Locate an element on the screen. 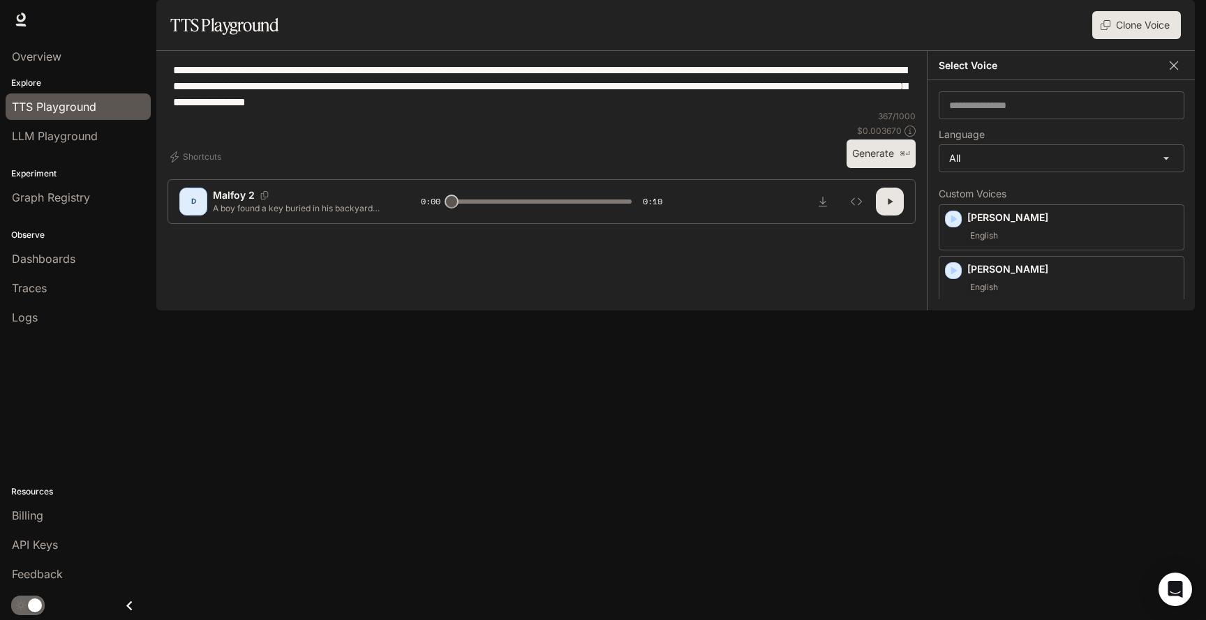 This screenshot has width=1206, height=620. p: Language is located at coordinates (962, 135).